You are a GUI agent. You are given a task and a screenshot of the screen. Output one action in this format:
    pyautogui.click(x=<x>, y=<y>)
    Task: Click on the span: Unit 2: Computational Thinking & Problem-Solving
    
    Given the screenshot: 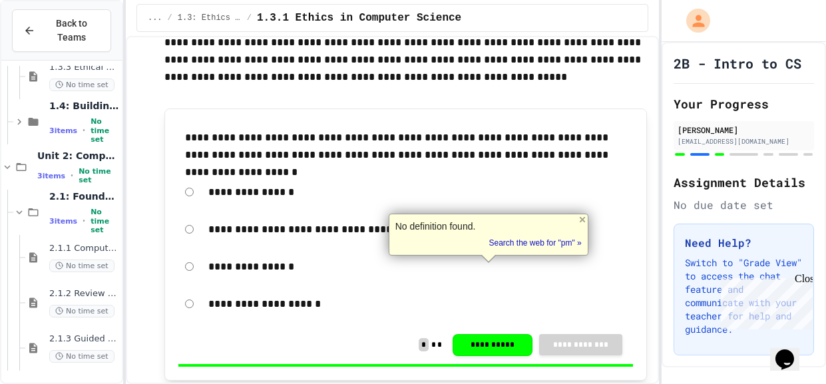 What is the action you would take?
    pyautogui.click(x=78, y=156)
    